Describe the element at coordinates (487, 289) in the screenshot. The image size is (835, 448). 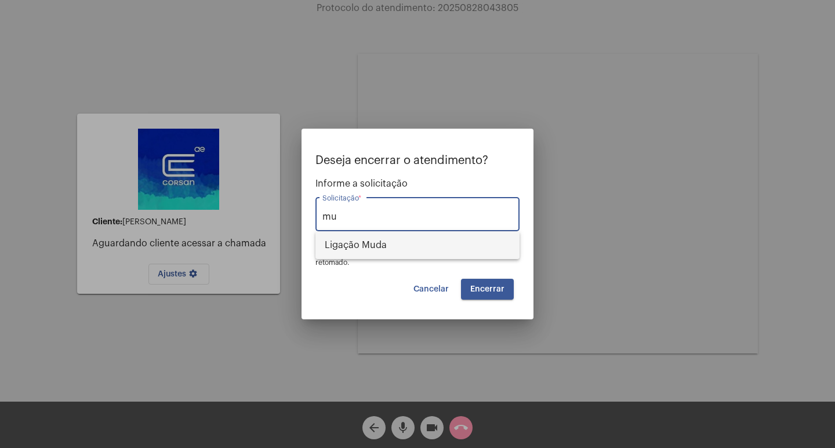
I see `span: Encerrar` at that location.